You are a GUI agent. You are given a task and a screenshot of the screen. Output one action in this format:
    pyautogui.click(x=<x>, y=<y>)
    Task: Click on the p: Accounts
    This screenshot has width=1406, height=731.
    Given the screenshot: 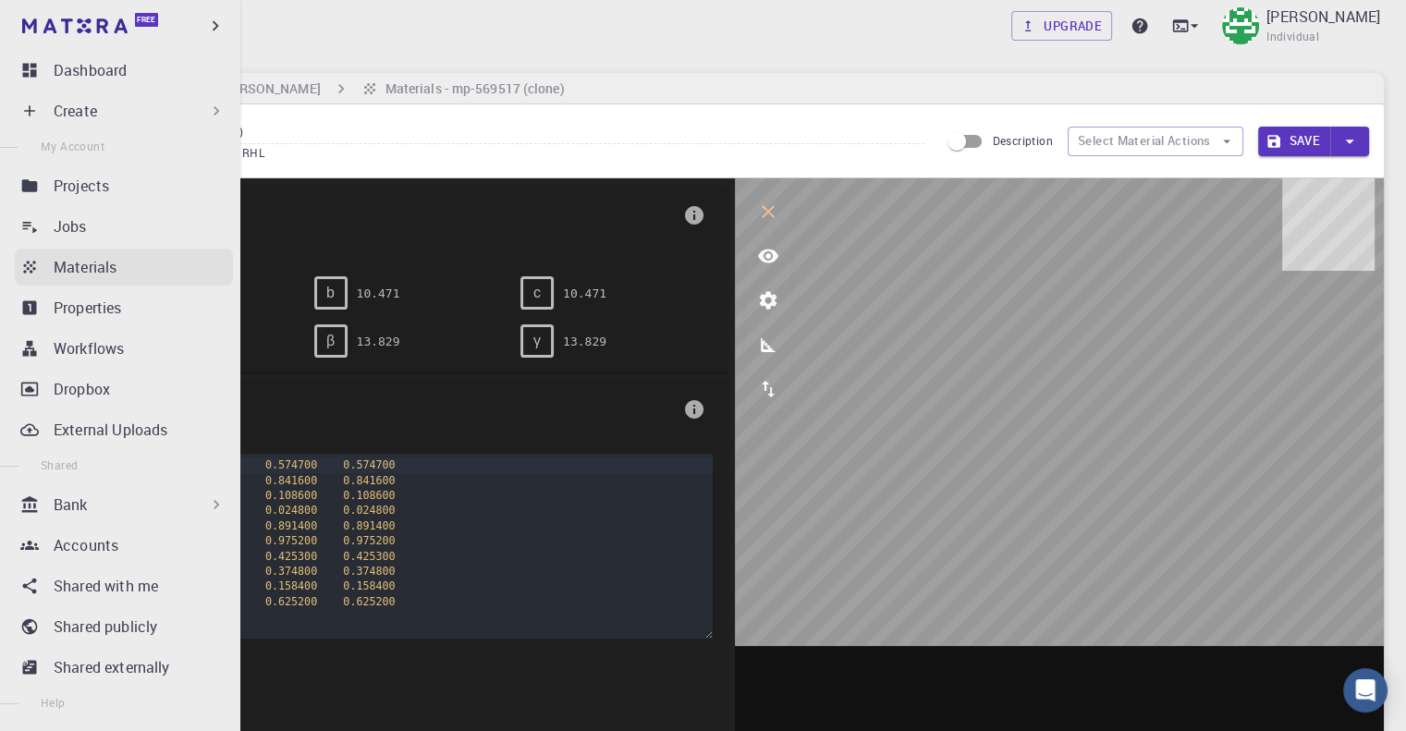 What is the action you would take?
    pyautogui.click(x=86, y=545)
    